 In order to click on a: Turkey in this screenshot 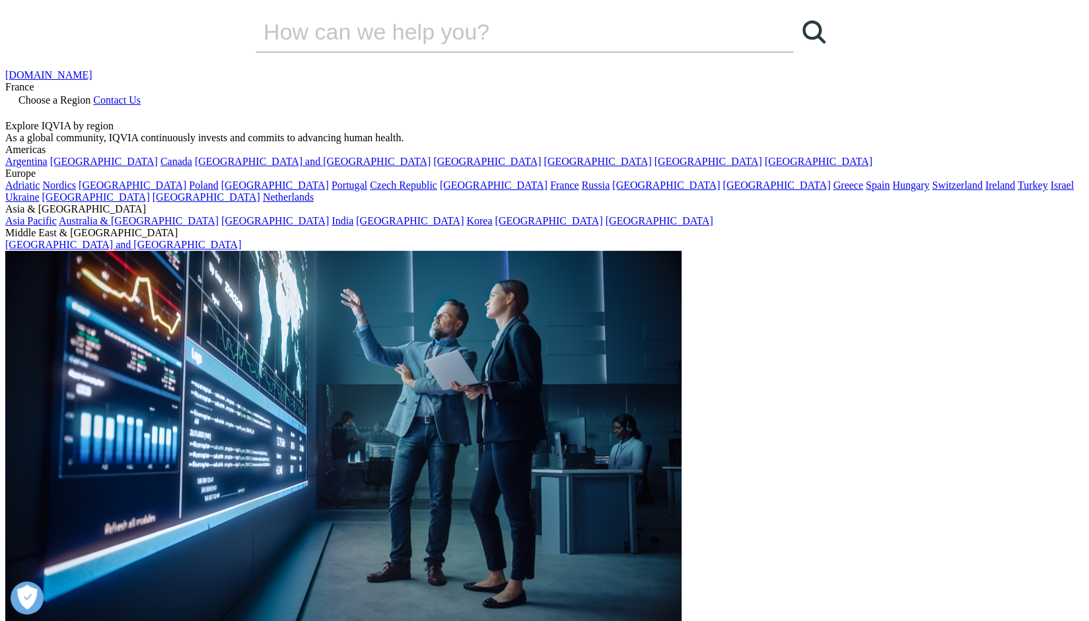, I will do `click(1032, 185)`.